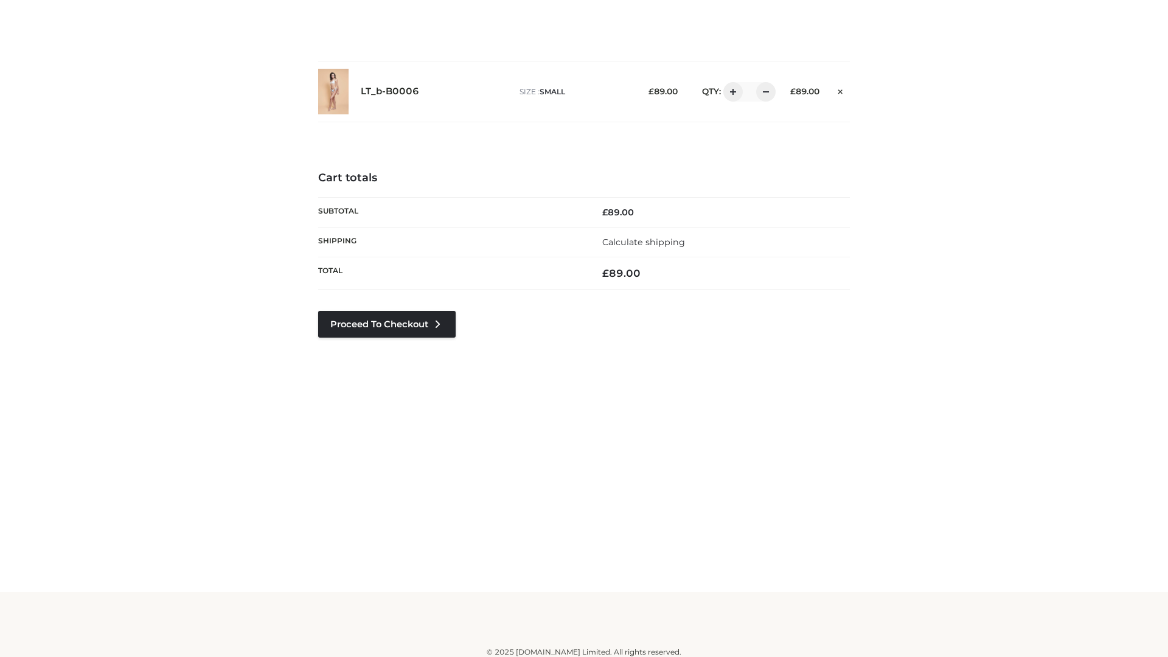 This screenshot has height=657, width=1168. What do you see at coordinates (451, 241) in the screenshot?
I see `th: Shipping` at bounding box center [451, 241].